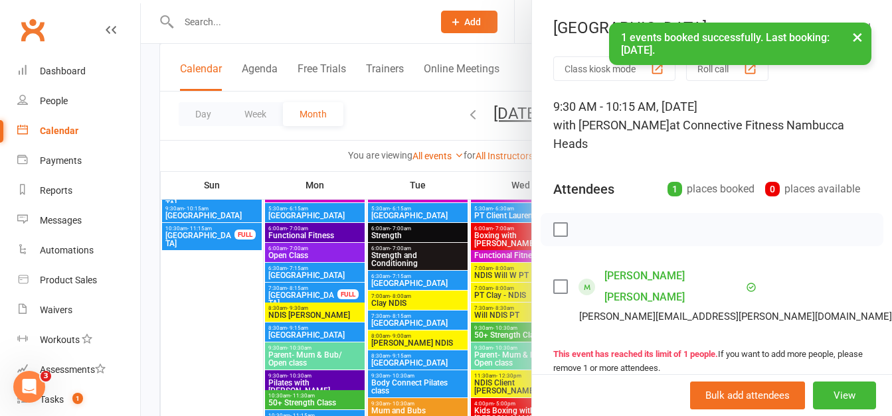 The height and width of the screenshot is (416, 892). What do you see at coordinates (675, 189) in the screenshot?
I see `div: 1` at bounding box center [675, 189].